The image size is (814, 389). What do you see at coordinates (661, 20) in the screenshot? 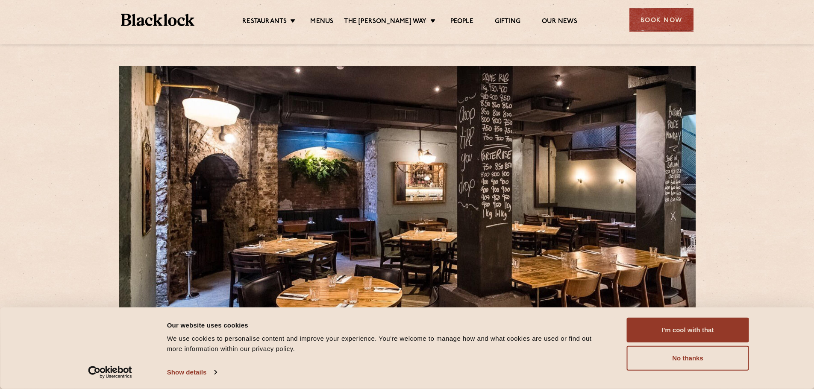
I see `div: Book Now` at bounding box center [661, 20].